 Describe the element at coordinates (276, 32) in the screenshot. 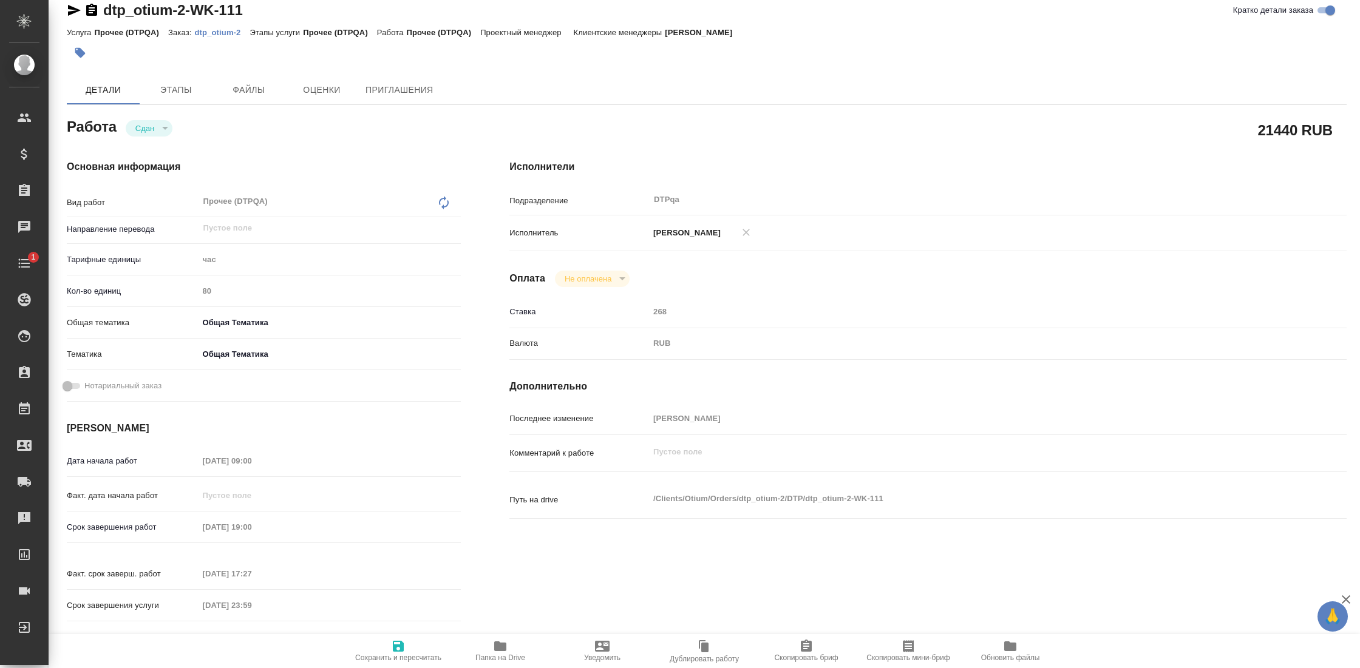

I see `p: Этапы услуги` at that location.